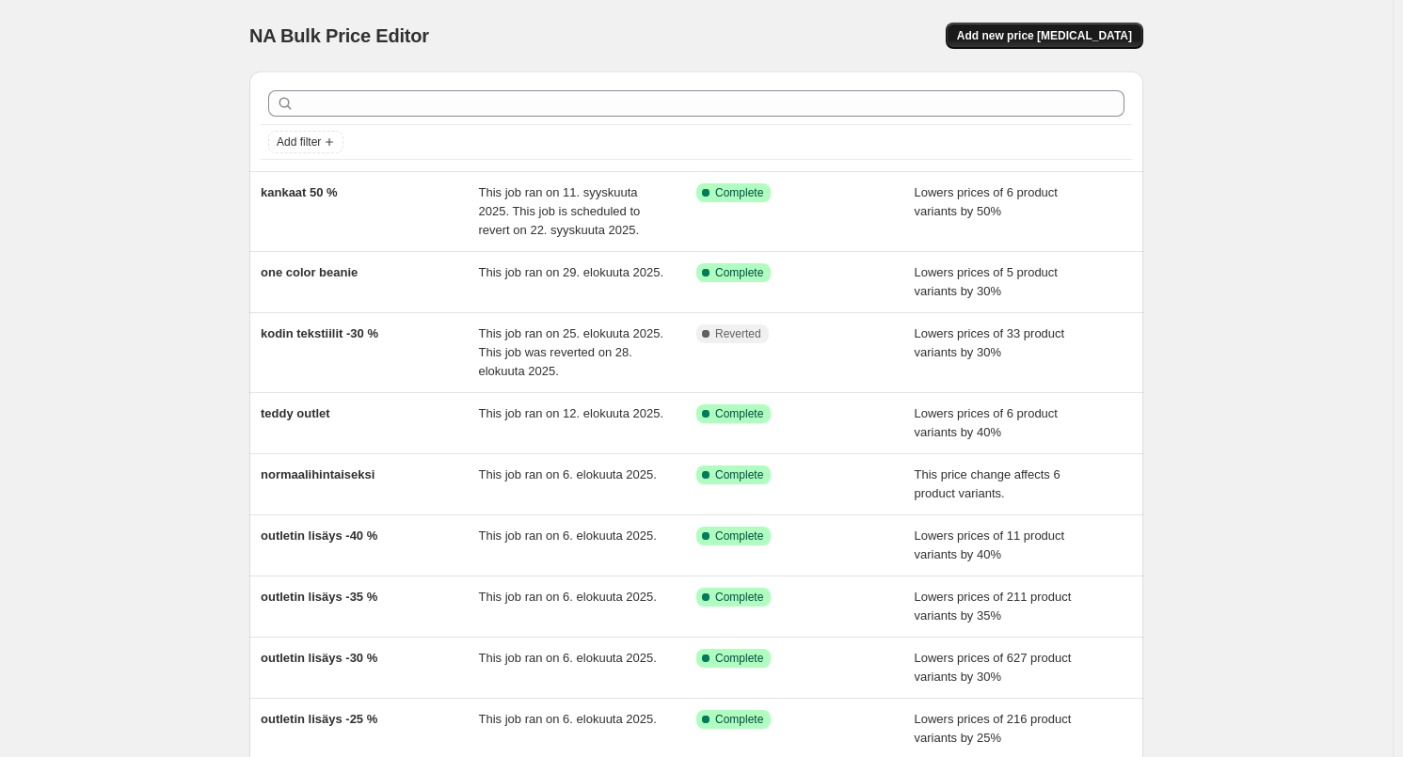  Describe the element at coordinates (319, 719) in the screenshot. I see `span: outletin lisäys -25 %` at that location.